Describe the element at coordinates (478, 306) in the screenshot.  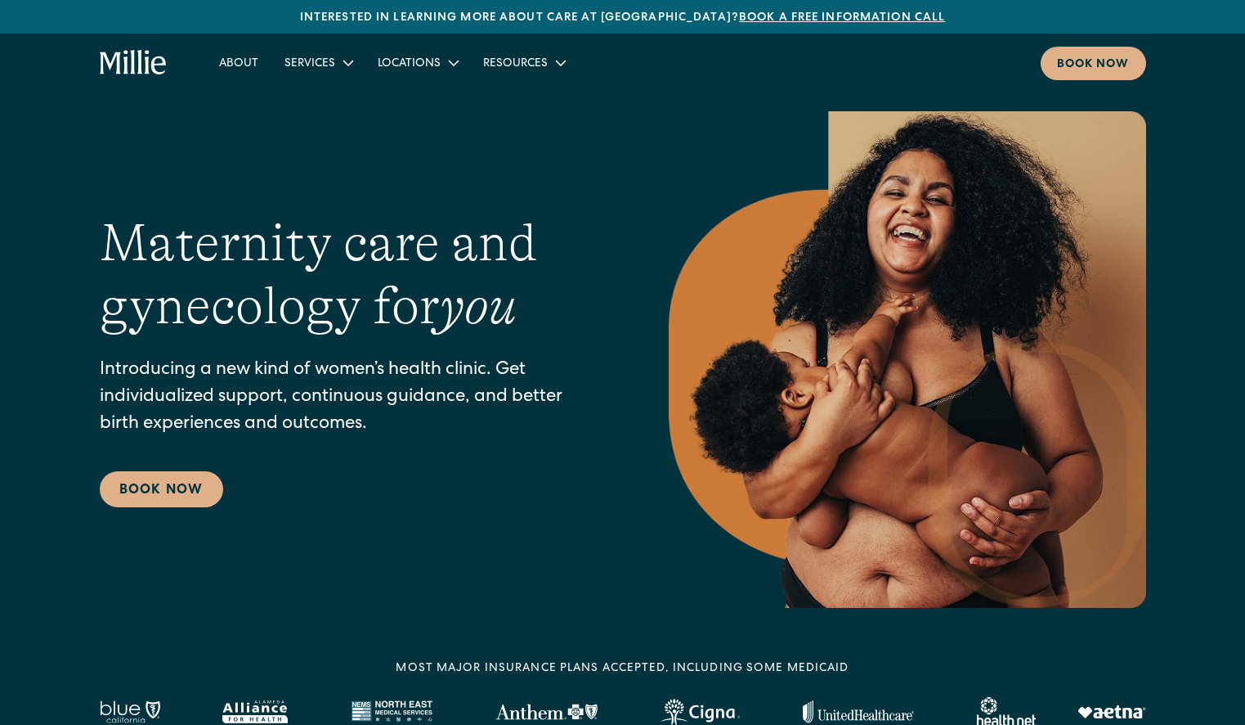
I see `em: you` at that location.